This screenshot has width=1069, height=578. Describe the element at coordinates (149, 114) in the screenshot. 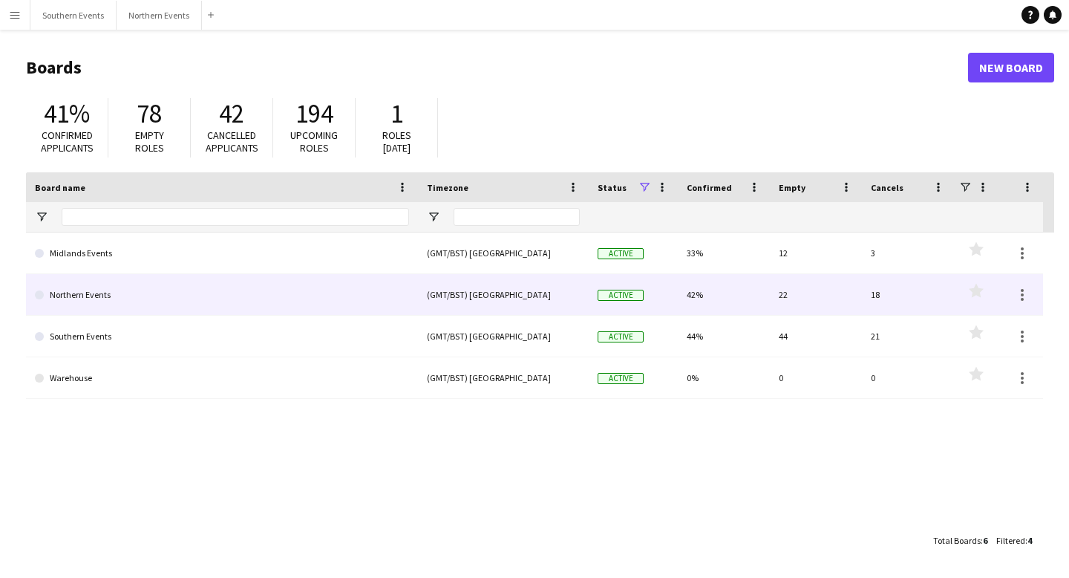

I see `span: 78` at that location.